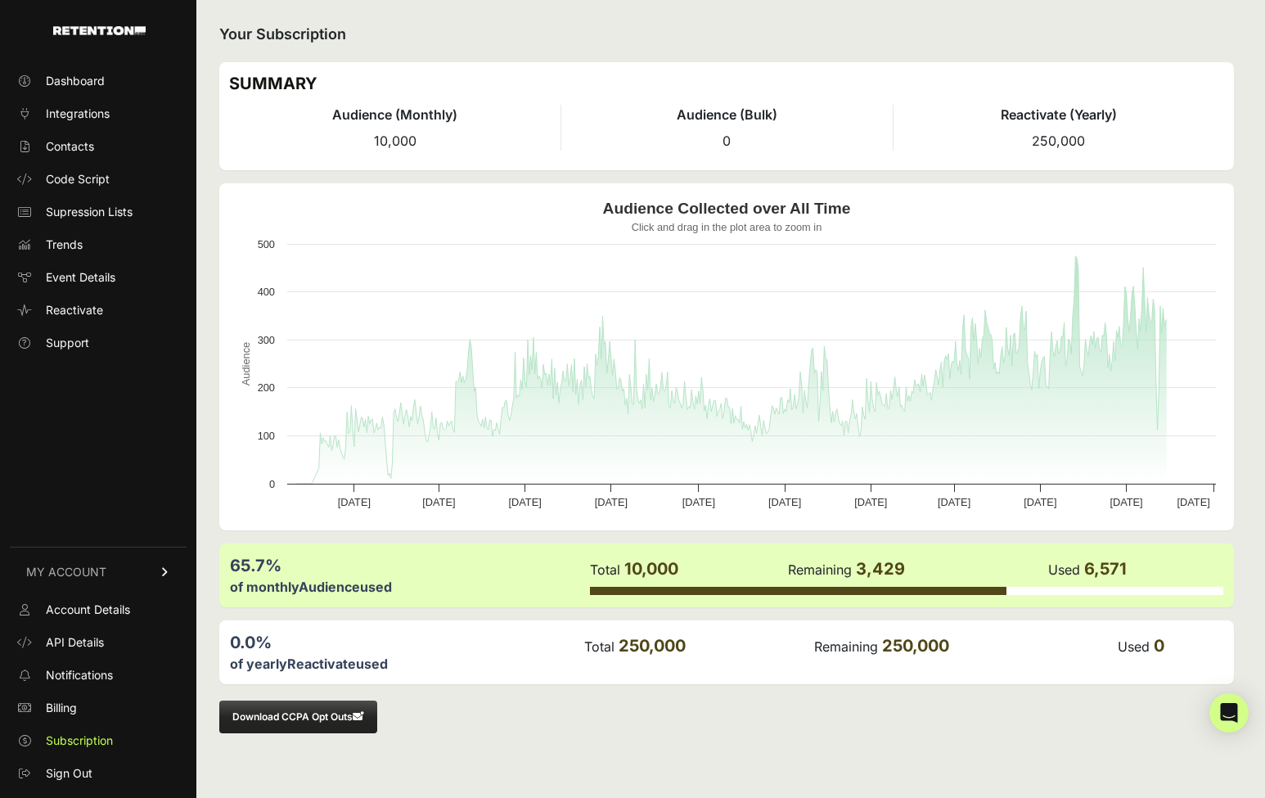 This screenshot has width=1265, height=798. What do you see at coordinates (266, 291) in the screenshot?
I see `text: 400` at bounding box center [266, 291].